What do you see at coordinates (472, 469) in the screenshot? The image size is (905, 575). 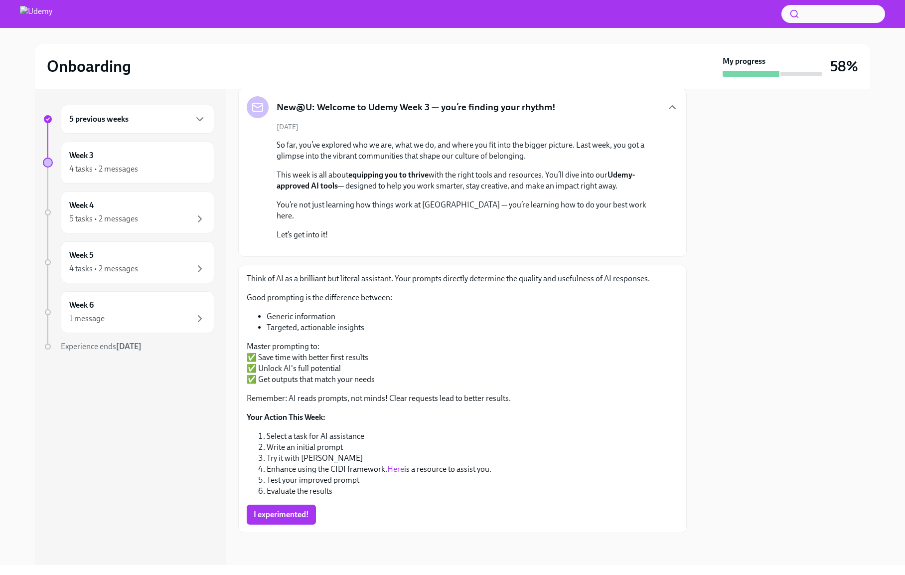 I see `li: Enhance using the CIDI framework. is a resource to assist you.` at bounding box center [472, 469].